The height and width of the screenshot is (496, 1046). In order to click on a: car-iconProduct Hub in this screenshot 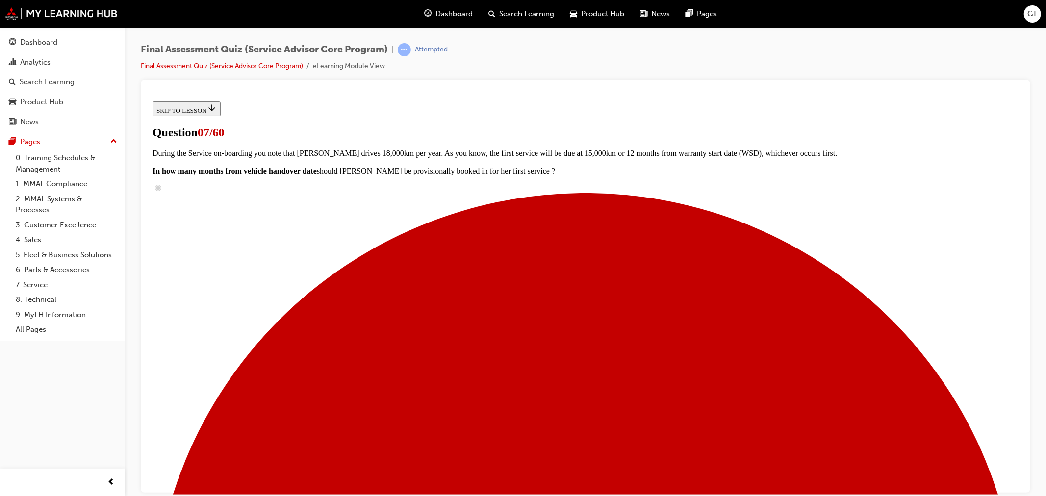, I will do `click(597, 14)`.